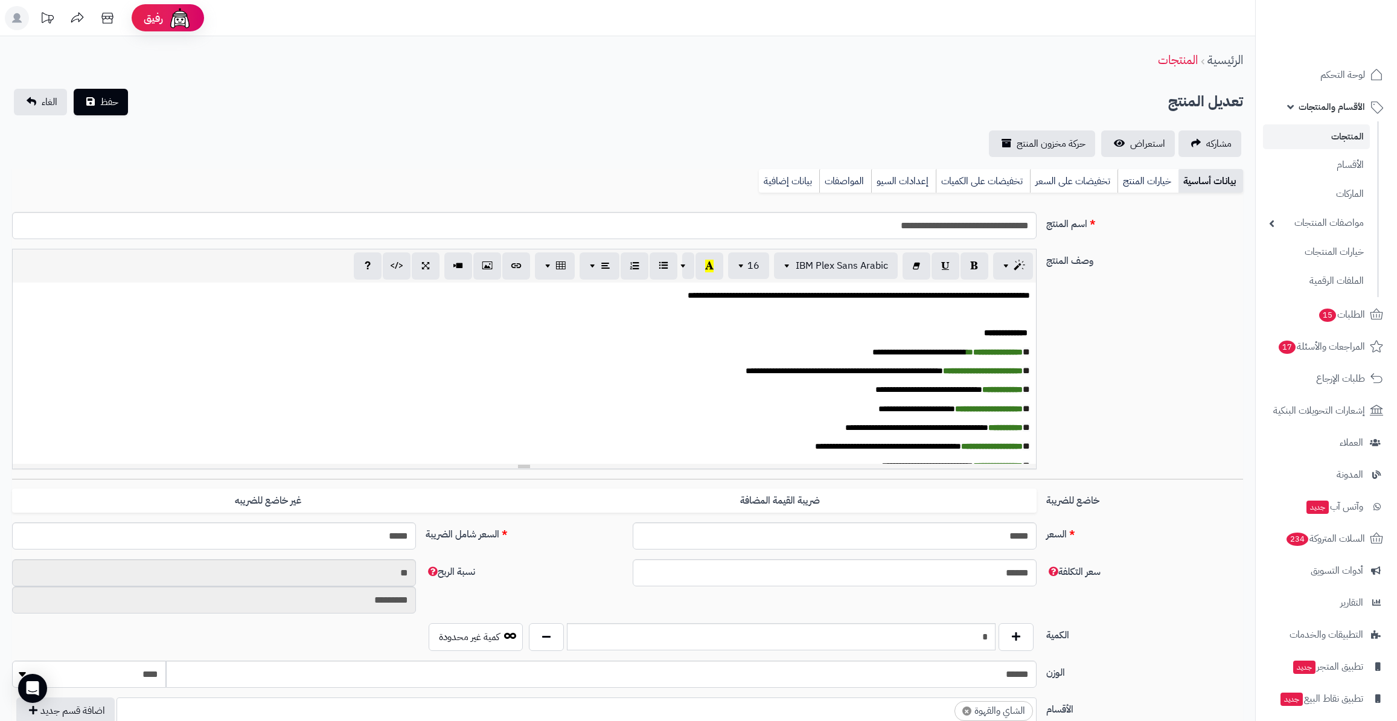  What do you see at coordinates (101, 102) in the screenshot?
I see `button: حفظ` at bounding box center [101, 102].